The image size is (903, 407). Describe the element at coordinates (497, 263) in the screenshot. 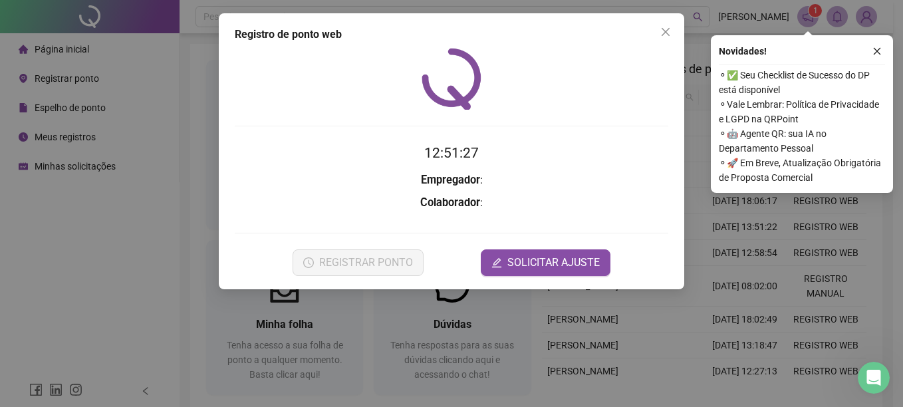

I see `span: edit` at that location.